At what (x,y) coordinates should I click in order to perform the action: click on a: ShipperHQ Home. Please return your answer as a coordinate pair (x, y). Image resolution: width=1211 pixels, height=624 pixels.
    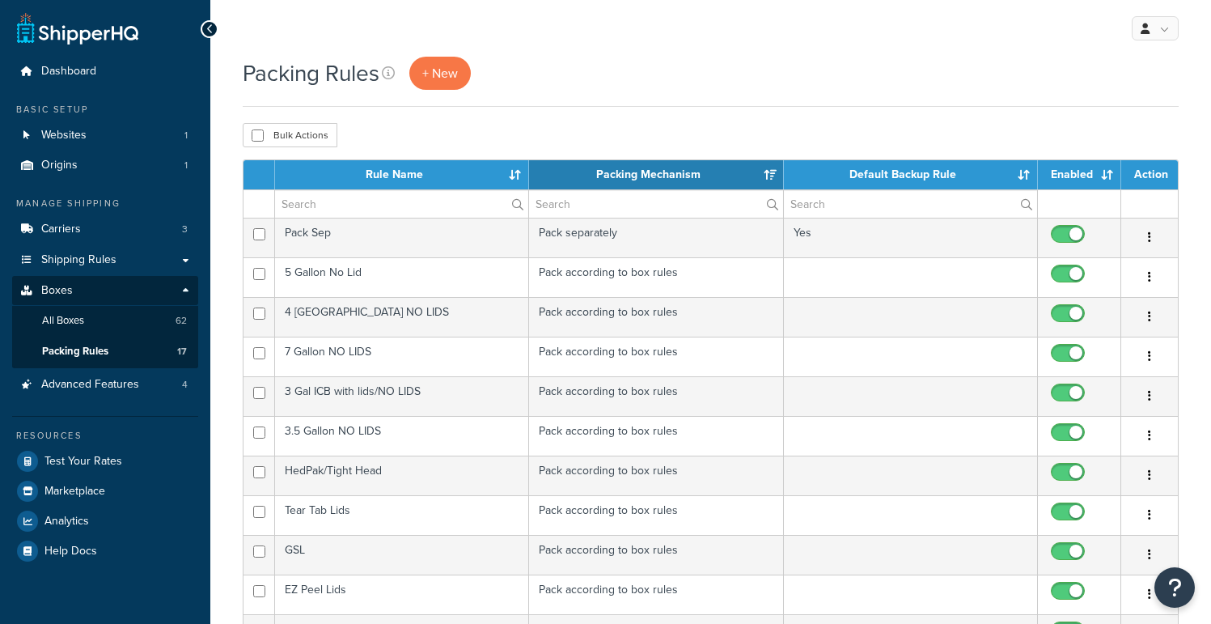
    Looking at the image, I should click on (78, 28).